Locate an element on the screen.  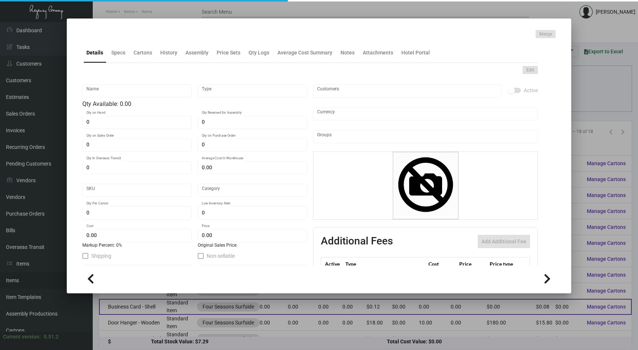
div: Price Sets is located at coordinates (228, 53).